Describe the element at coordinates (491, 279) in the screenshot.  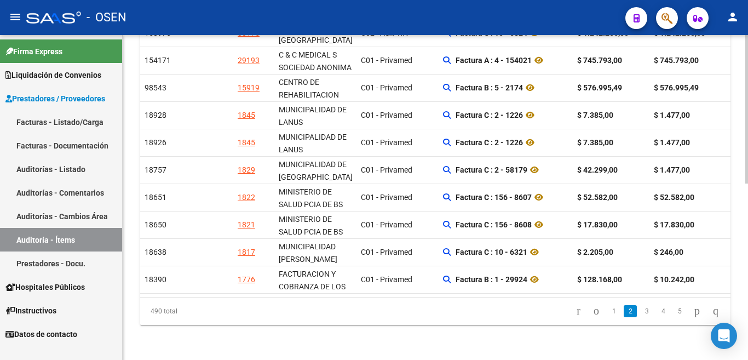
I see `strong: Factura B : 1 - 29924` at that location.